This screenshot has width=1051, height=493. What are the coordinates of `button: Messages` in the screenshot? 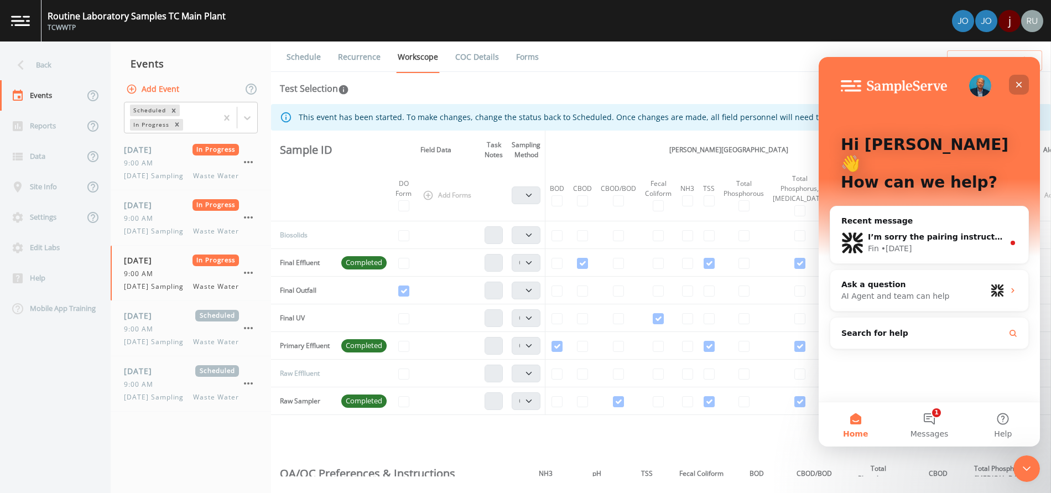 It's located at (110, 367).